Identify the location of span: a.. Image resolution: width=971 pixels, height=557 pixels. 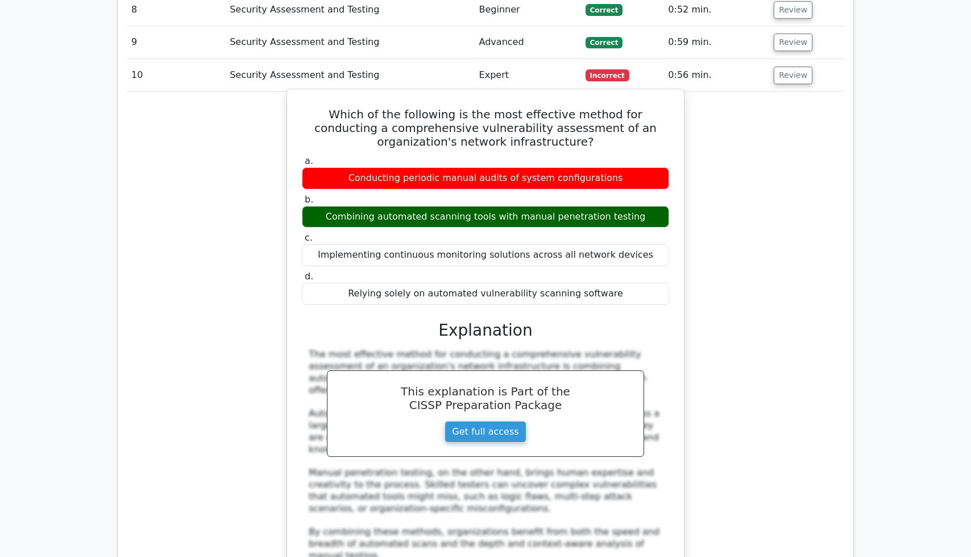
(309, 160).